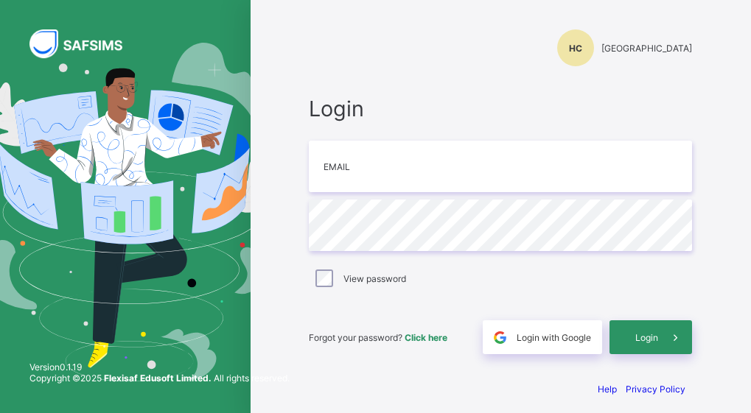  Describe the element at coordinates (607, 389) in the screenshot. I see `a: Help` at that location.